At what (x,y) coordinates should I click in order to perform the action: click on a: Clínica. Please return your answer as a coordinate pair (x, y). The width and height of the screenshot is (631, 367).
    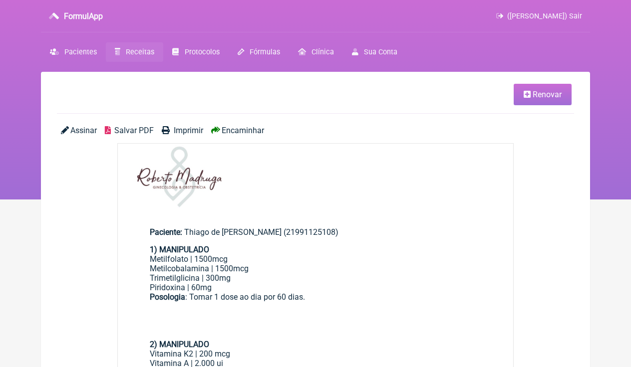
    Looking at the image, I should click on (316, 52).